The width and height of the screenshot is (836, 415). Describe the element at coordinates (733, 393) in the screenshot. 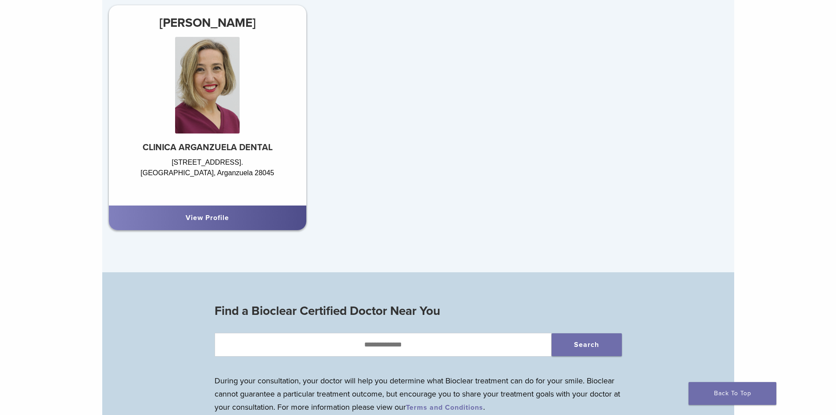

I see `a: Back To Top` at that location.